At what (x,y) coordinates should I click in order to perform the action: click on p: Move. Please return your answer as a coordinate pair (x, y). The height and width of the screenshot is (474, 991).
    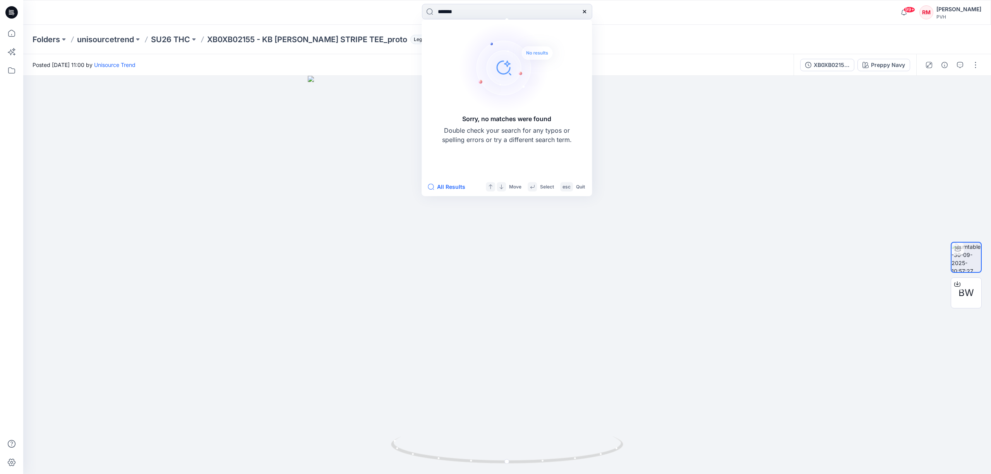
    Looking at the image, I should click on (515, 187).